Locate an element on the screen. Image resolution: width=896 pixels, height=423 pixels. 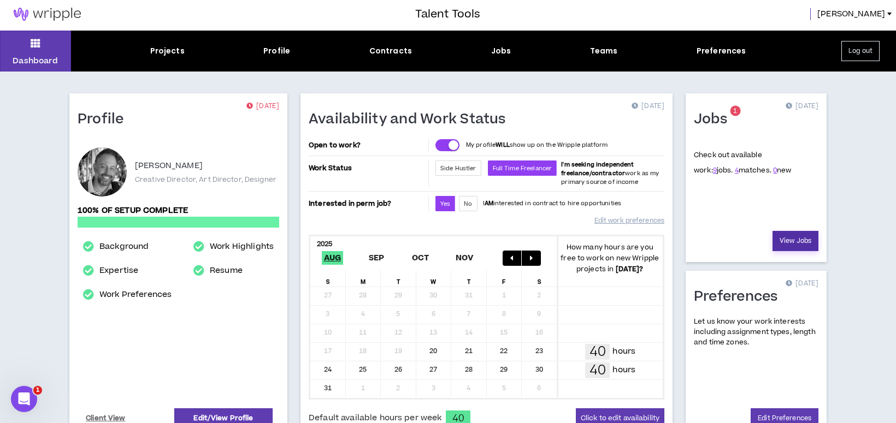
p: Dashboard is located at coordinates (35, 61).